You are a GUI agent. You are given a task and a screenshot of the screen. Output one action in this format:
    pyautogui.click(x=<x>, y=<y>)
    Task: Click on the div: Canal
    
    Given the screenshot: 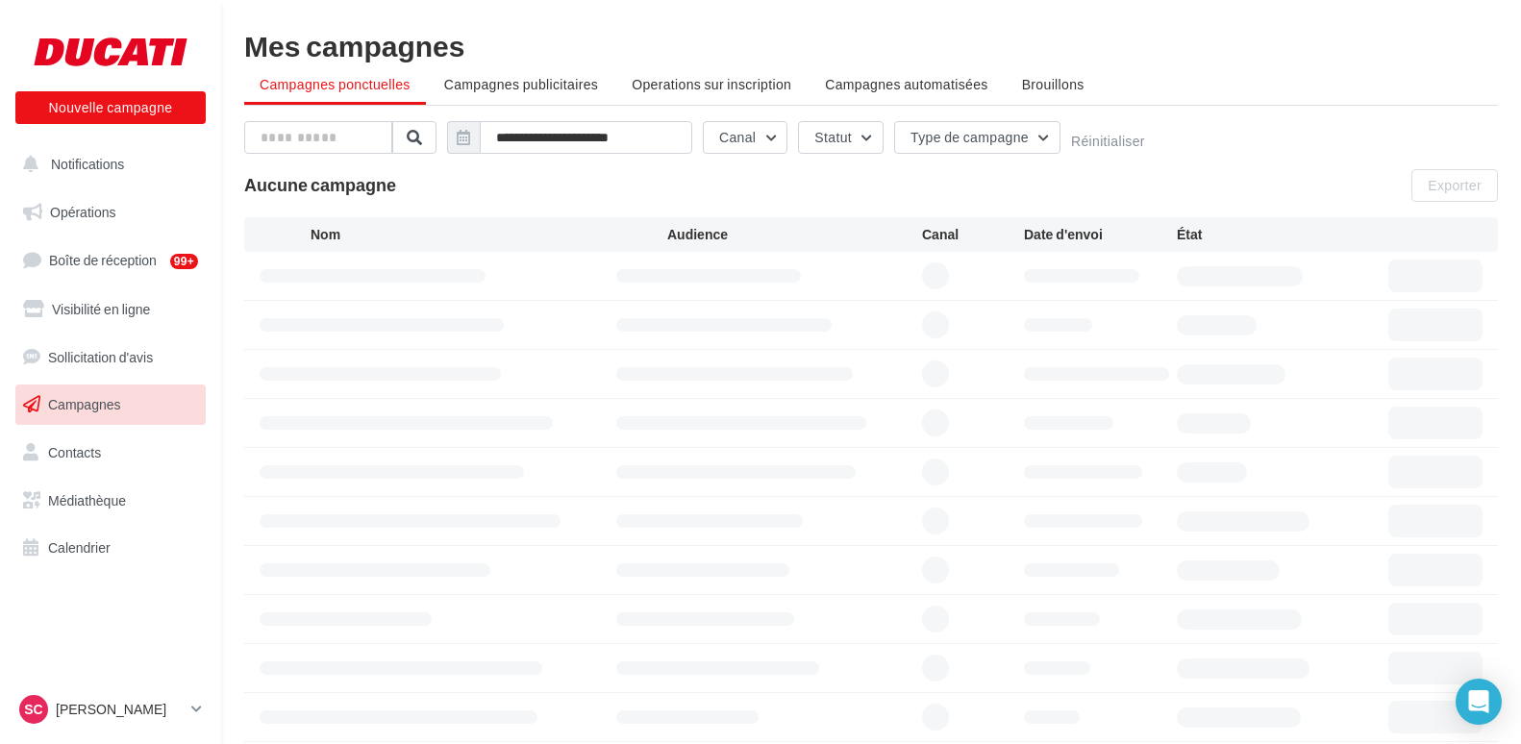 What is the action you would take?
    pyautogui.click(x=973, y=235)
    